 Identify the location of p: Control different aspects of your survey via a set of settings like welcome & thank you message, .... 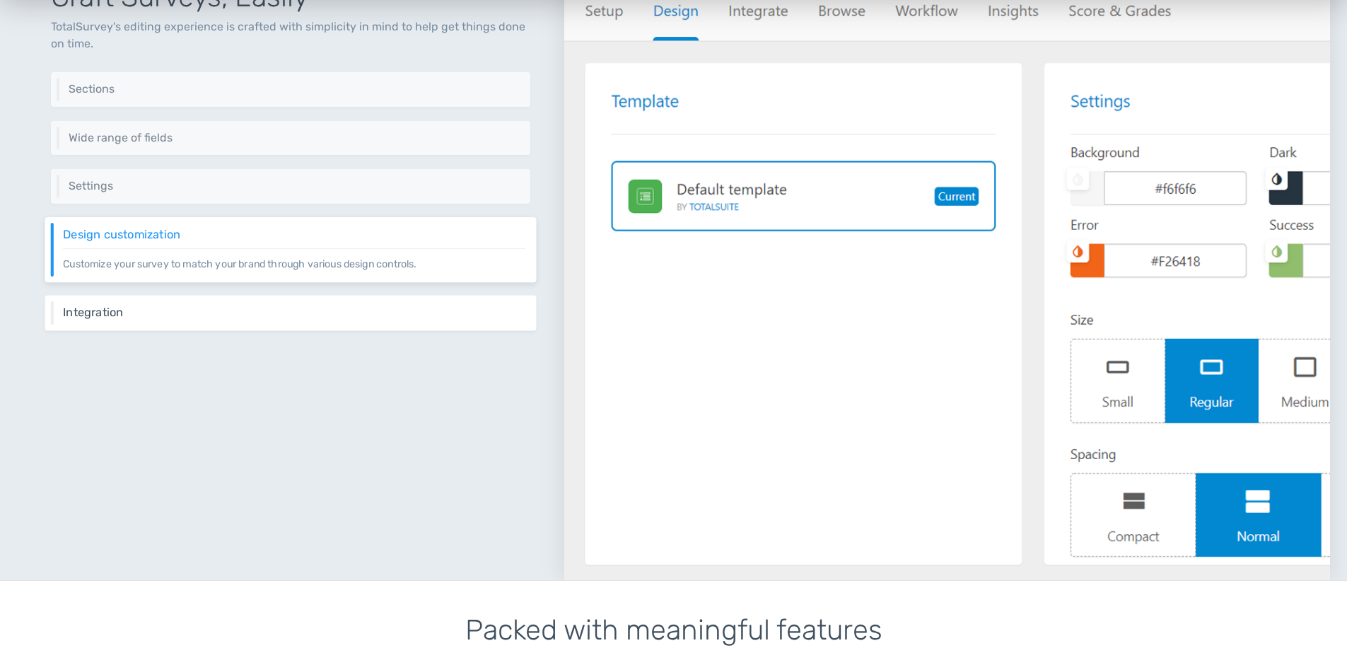
(294, 192).